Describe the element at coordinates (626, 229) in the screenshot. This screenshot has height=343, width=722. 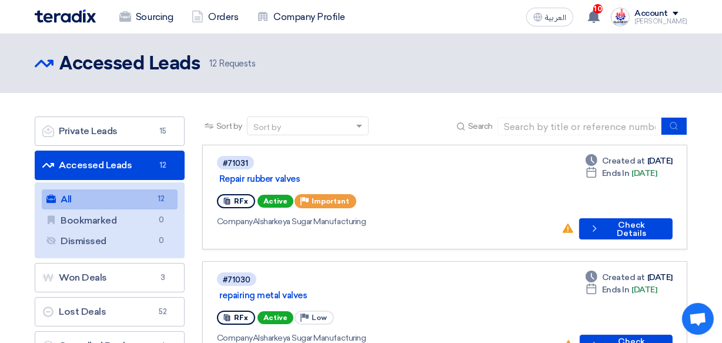
I see `button: Check Details` at that location.